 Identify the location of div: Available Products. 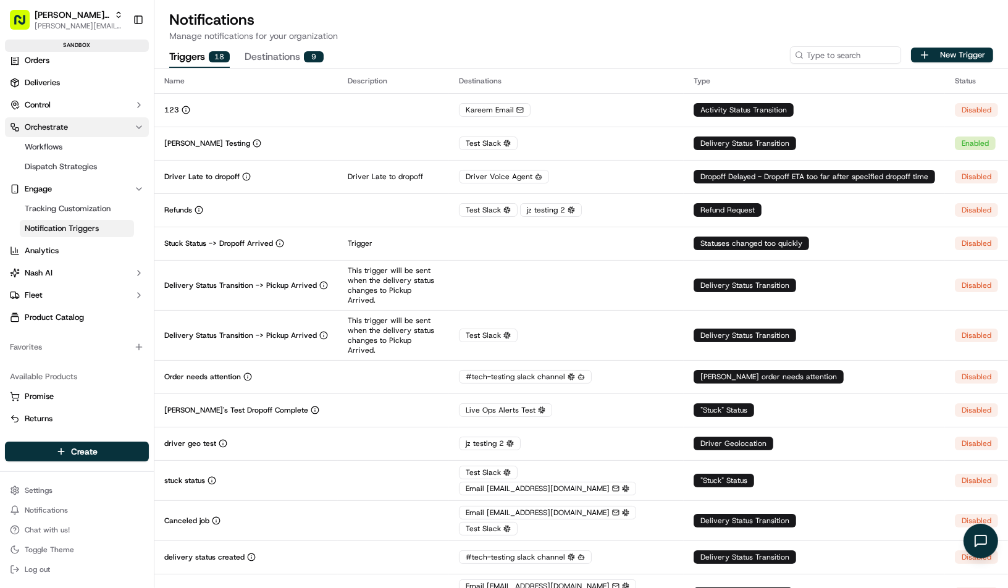
(77, 377).